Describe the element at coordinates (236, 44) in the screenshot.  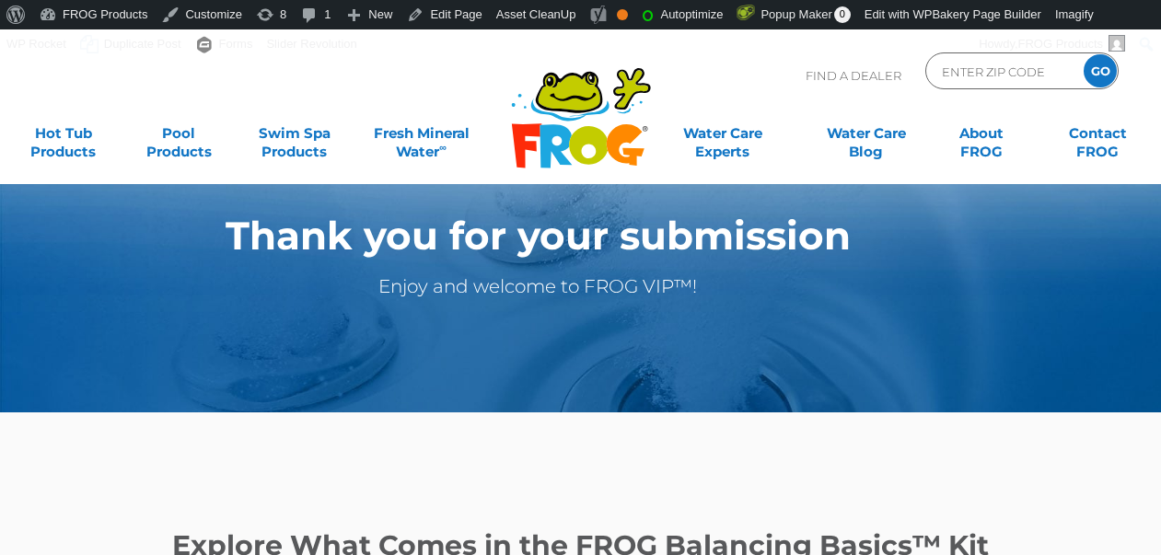
I see `span: Forms` at that location.